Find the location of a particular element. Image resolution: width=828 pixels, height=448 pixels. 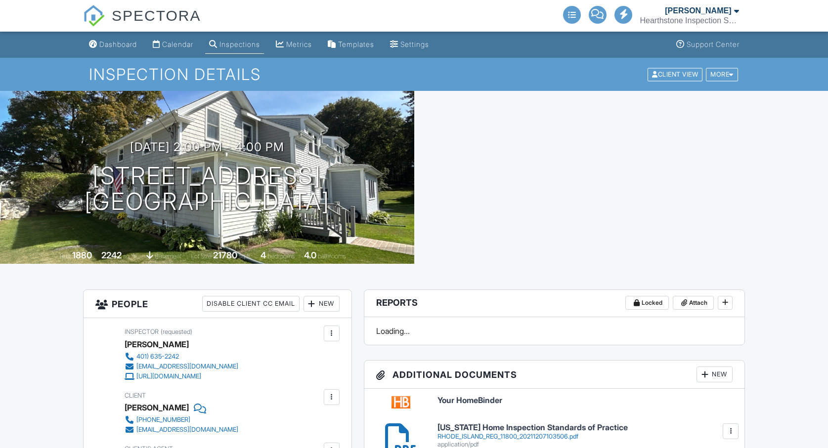

a: Templates is located at coordinates (351, 44).